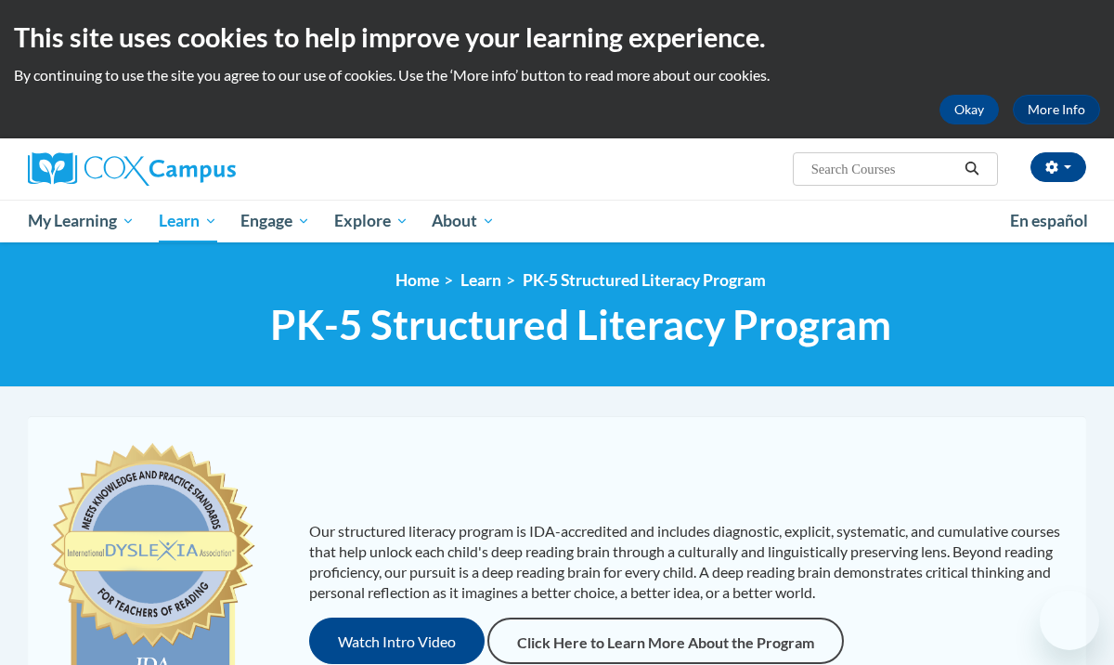 The image size is (1114, 665). Describe the element at coordinates (371, 221) in the screenshot. I see `a: Explore` at that location.